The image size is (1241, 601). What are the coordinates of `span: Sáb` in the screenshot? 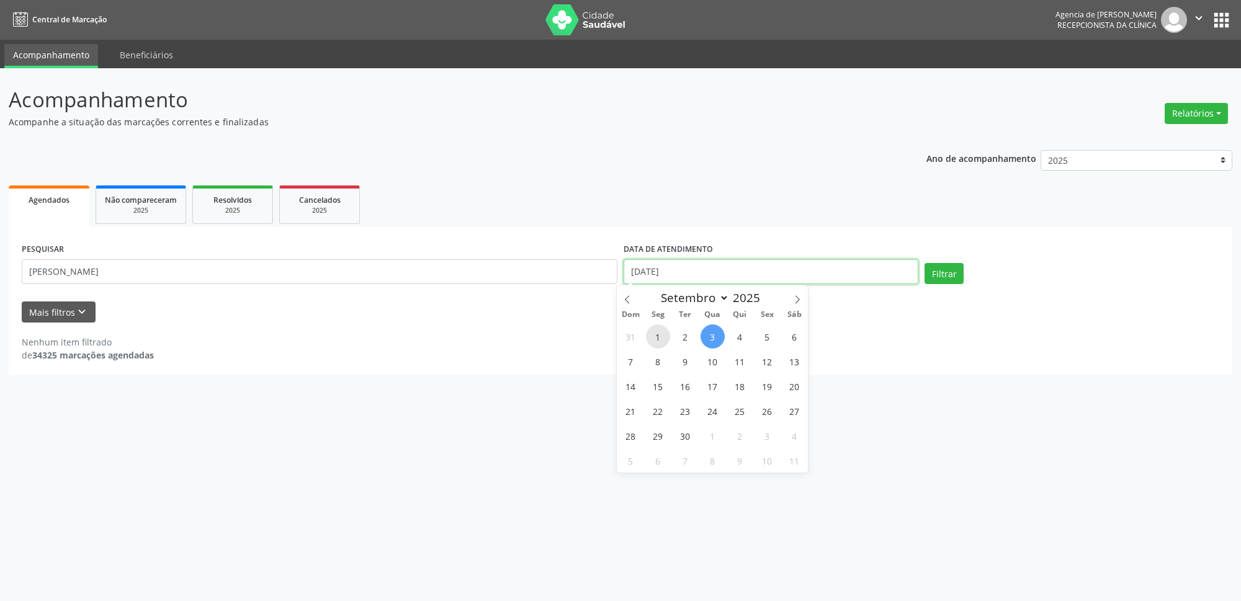 It's located at (794, 315).